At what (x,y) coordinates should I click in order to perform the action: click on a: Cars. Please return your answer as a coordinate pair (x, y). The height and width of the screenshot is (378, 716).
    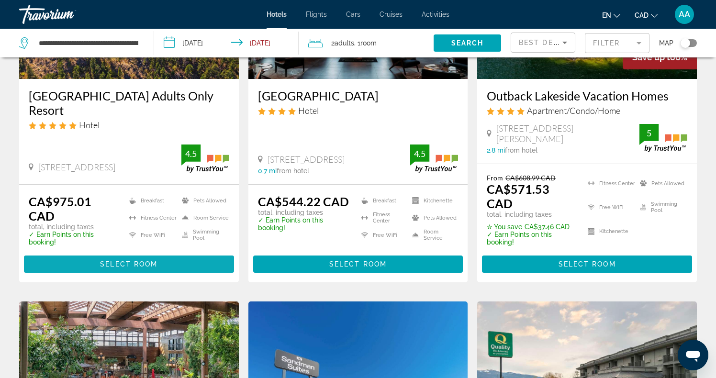
    Looking at the image, I should click on (353, 14).